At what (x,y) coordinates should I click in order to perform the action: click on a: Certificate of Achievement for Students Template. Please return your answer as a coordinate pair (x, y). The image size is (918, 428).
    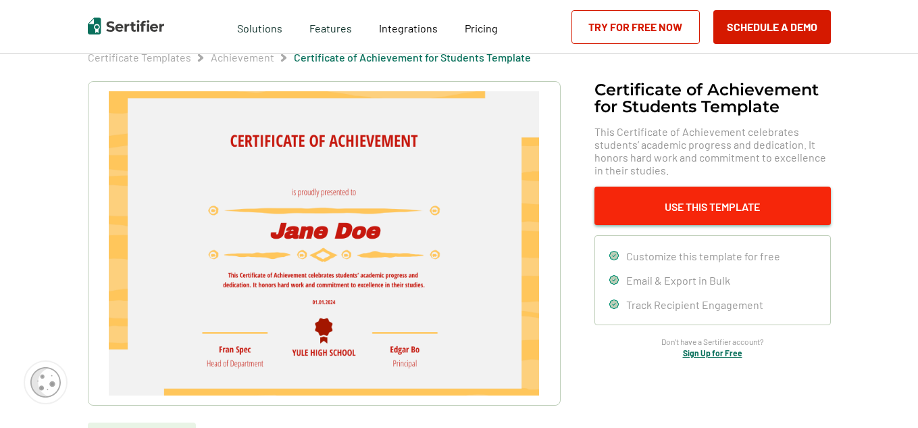
    Looking at the image, I should click on (412, 57).